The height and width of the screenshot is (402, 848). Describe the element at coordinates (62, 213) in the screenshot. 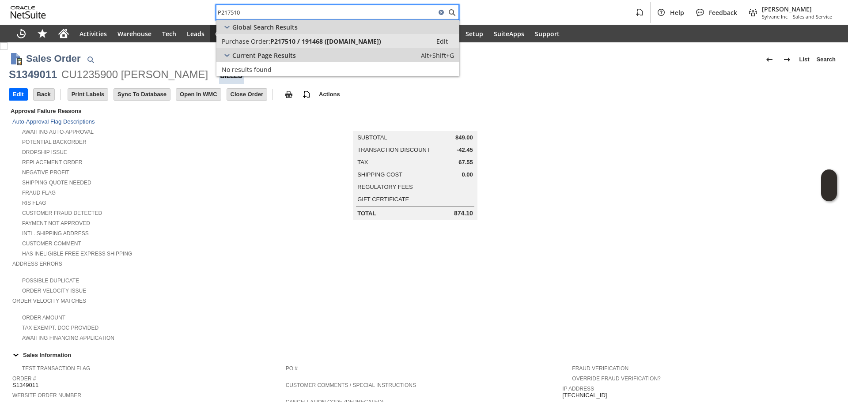

I see `a: Customer Fraud Detected` at that location.